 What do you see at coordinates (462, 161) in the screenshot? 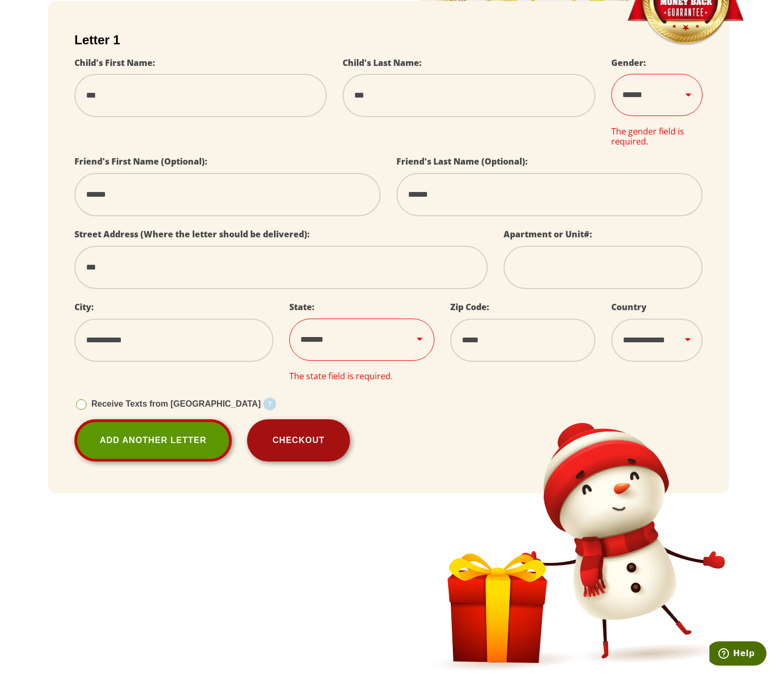
I see `label: Friend's Last Name (Optional):` at bounding box center [462, 161].